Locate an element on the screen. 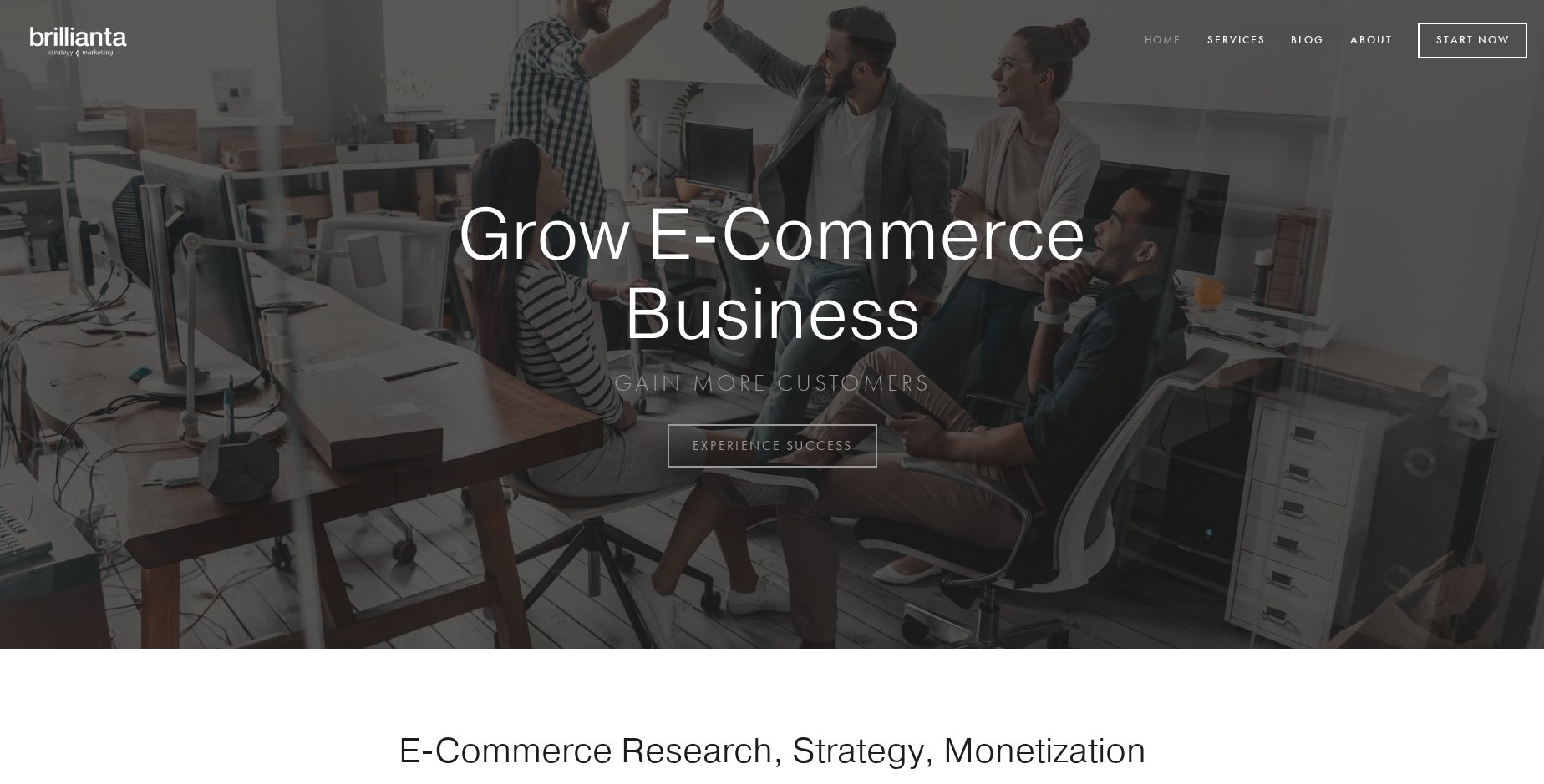  p: GAIN MORE CUSTOMERS is located at coordinates (772, 384).